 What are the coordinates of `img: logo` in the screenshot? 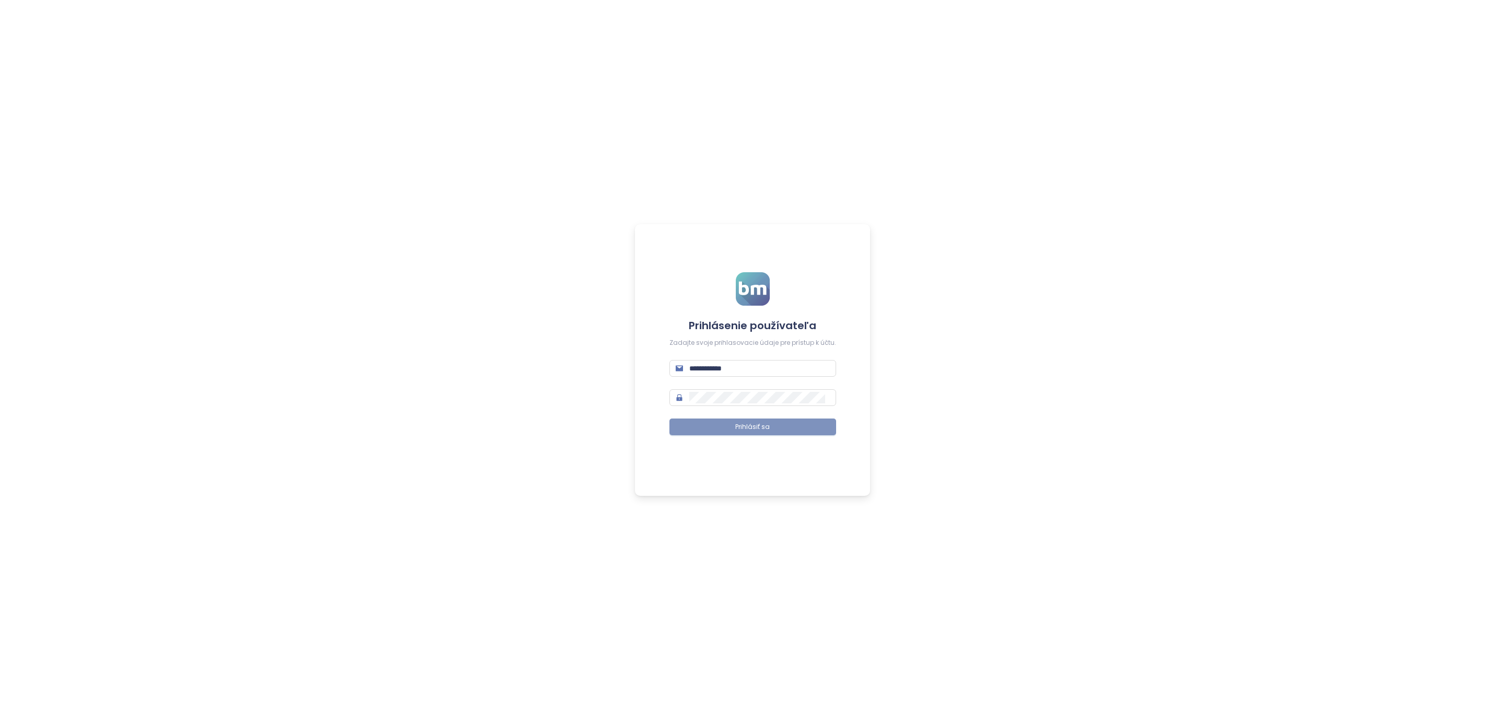 It's located at (752, 289).